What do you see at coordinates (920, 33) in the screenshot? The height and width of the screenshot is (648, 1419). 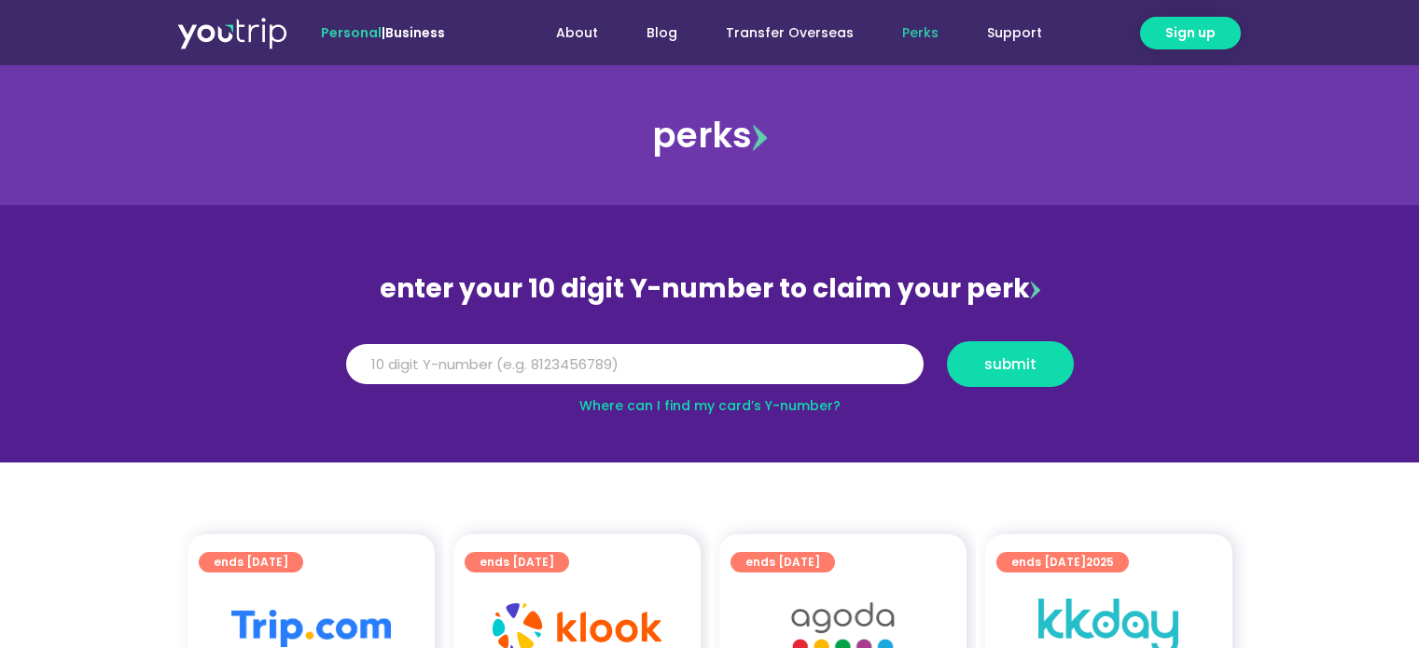 I see `a: Perks` at bounding box center [920, 33].